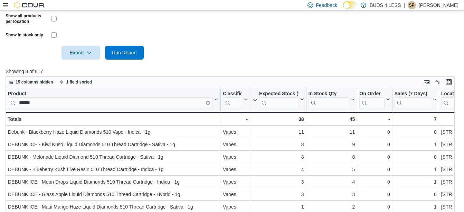  I want to click on button: Display options, so click(438, 82).